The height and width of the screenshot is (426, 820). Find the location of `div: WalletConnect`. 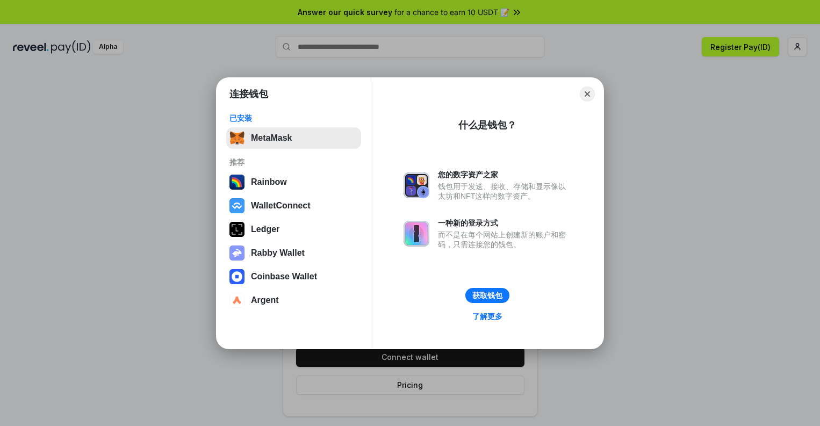

div: WalletConnect is located at coordinates (280, 206).